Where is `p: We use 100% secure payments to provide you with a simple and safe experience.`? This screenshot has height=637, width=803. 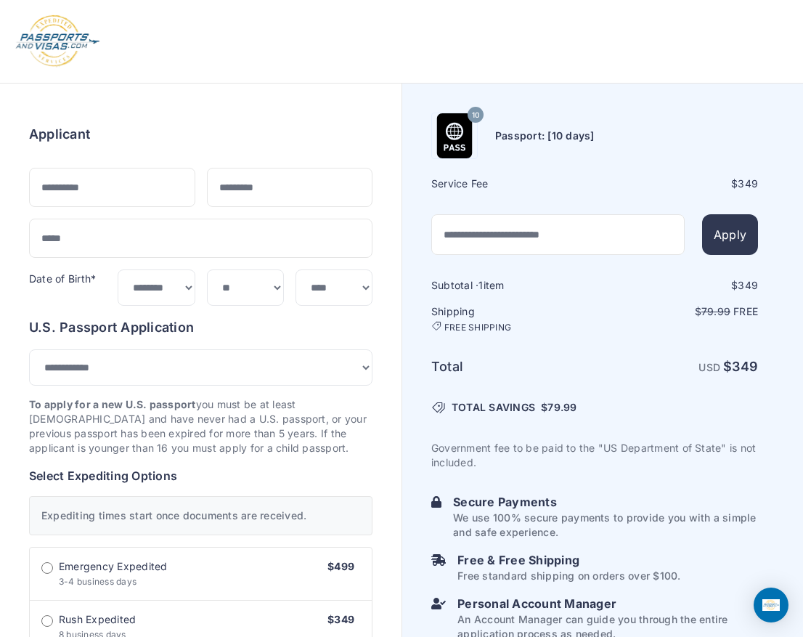
p: We use 100% secure payments to provide you with a simple and safe experience. is located at coordinates (606, 525).